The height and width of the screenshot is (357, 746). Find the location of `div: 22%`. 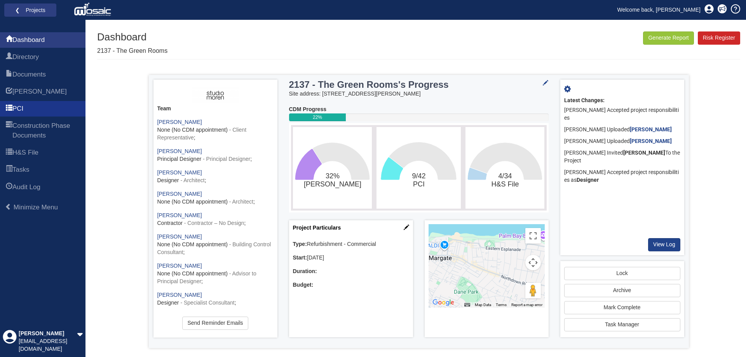

div: 22% is located at coordinates (317, 117).